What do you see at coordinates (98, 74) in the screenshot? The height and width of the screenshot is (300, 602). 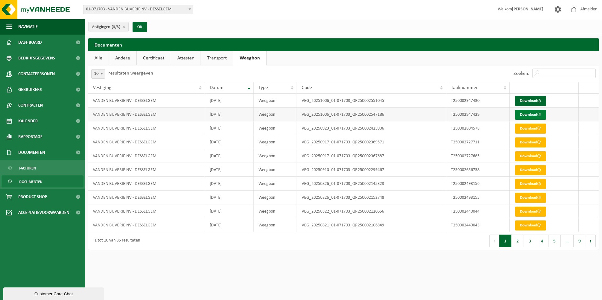 I see `span: 10` at bounding box center [98, 74].